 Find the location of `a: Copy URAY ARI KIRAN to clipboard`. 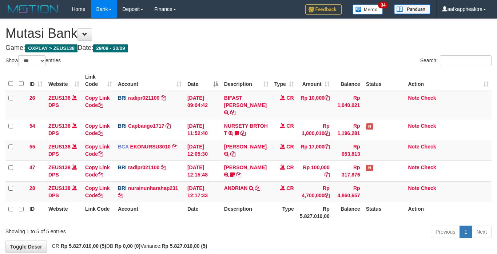

a: Copy URAY ARI KIRAN to clipboard is located at coordinates (238, 174).